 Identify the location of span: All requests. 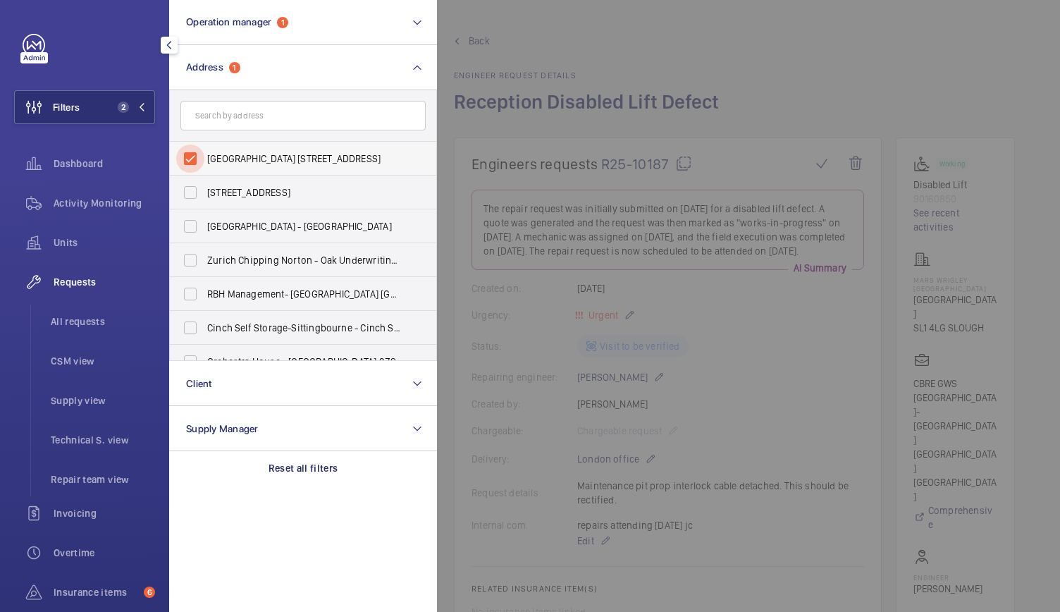
(103, 321).